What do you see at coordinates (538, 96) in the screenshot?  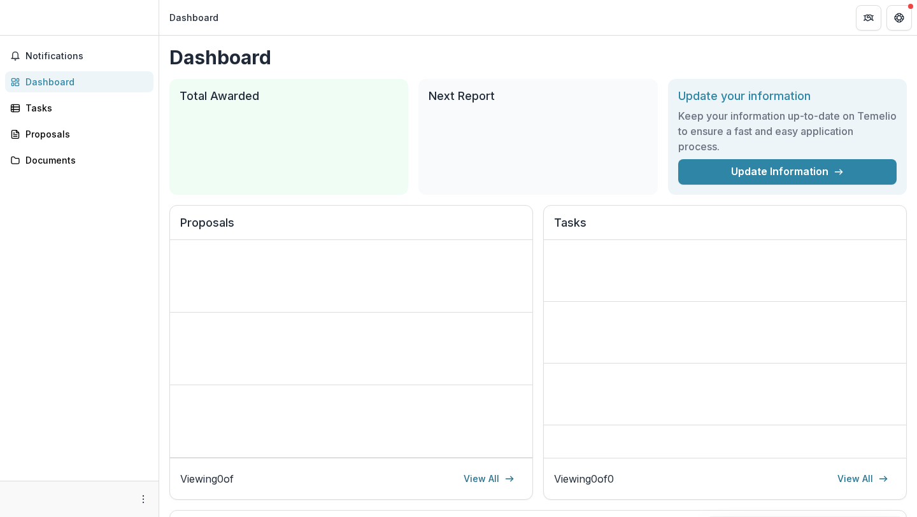 I see `h2: Next Report` at bounding box center [538, 96].